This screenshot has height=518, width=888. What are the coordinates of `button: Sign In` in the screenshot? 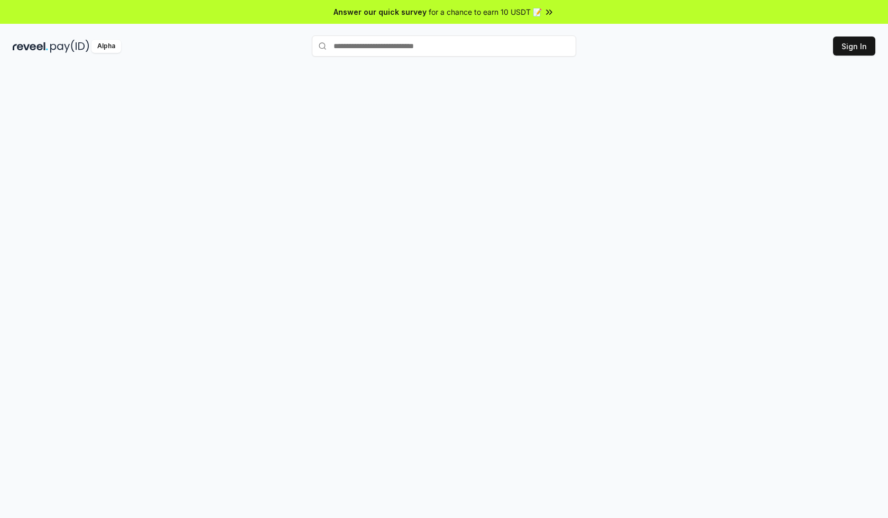 It's located at (854, 46).